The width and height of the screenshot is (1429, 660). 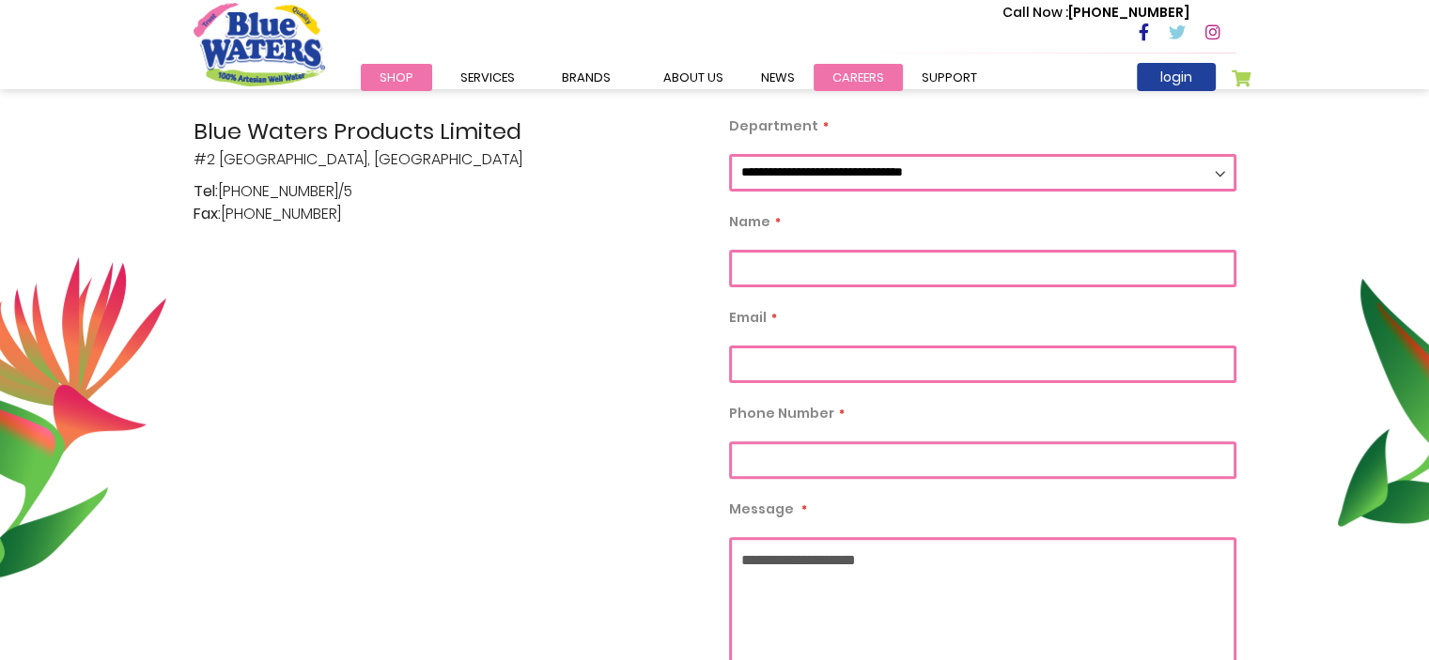 I want to click on a: login, so click(x=1176, y=77).